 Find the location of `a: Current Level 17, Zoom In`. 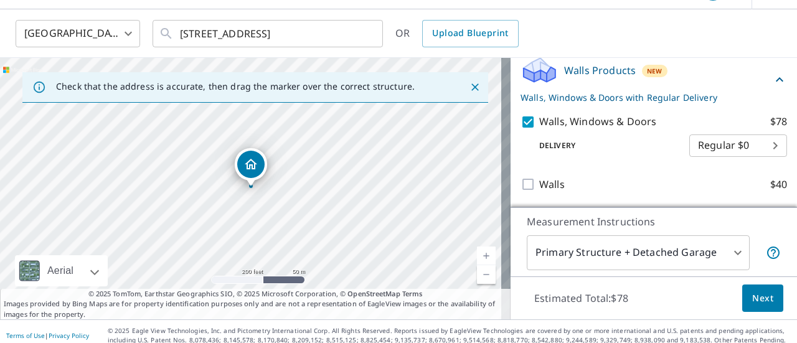

a: Current Level 17, Zoom In is located at coordinates (486, 256).